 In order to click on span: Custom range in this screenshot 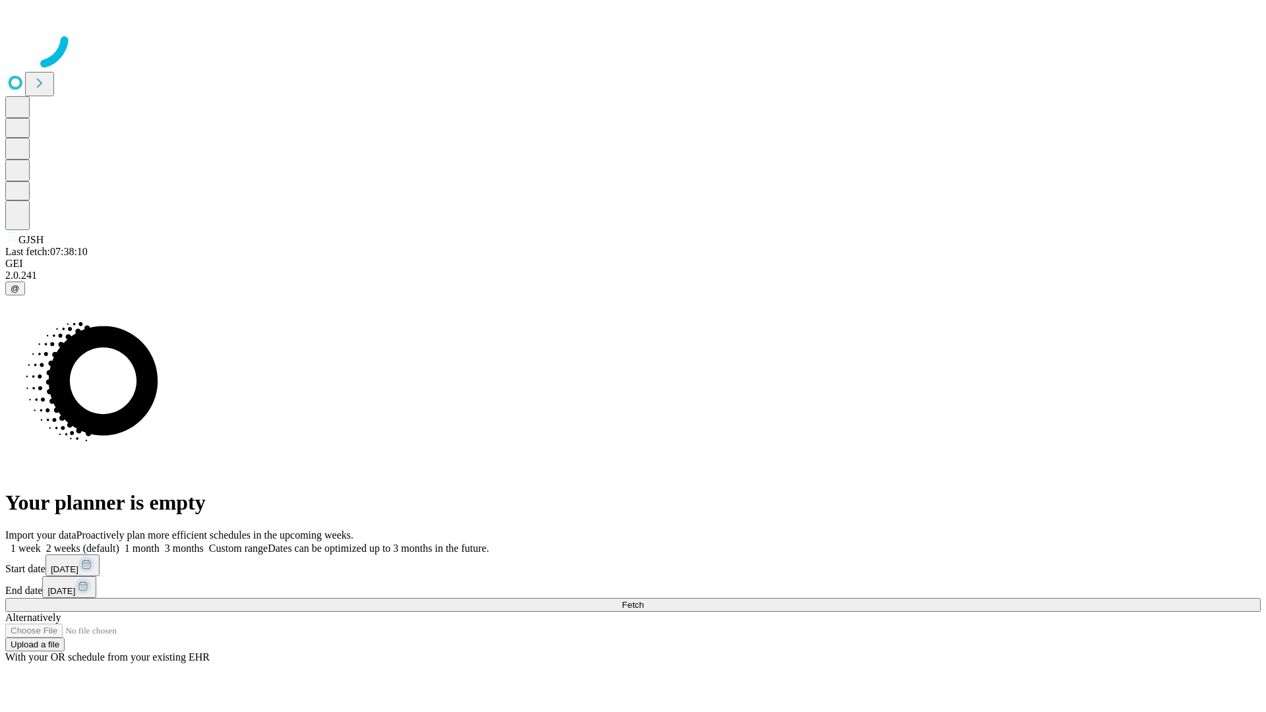, I will do `click(238, 548)`.